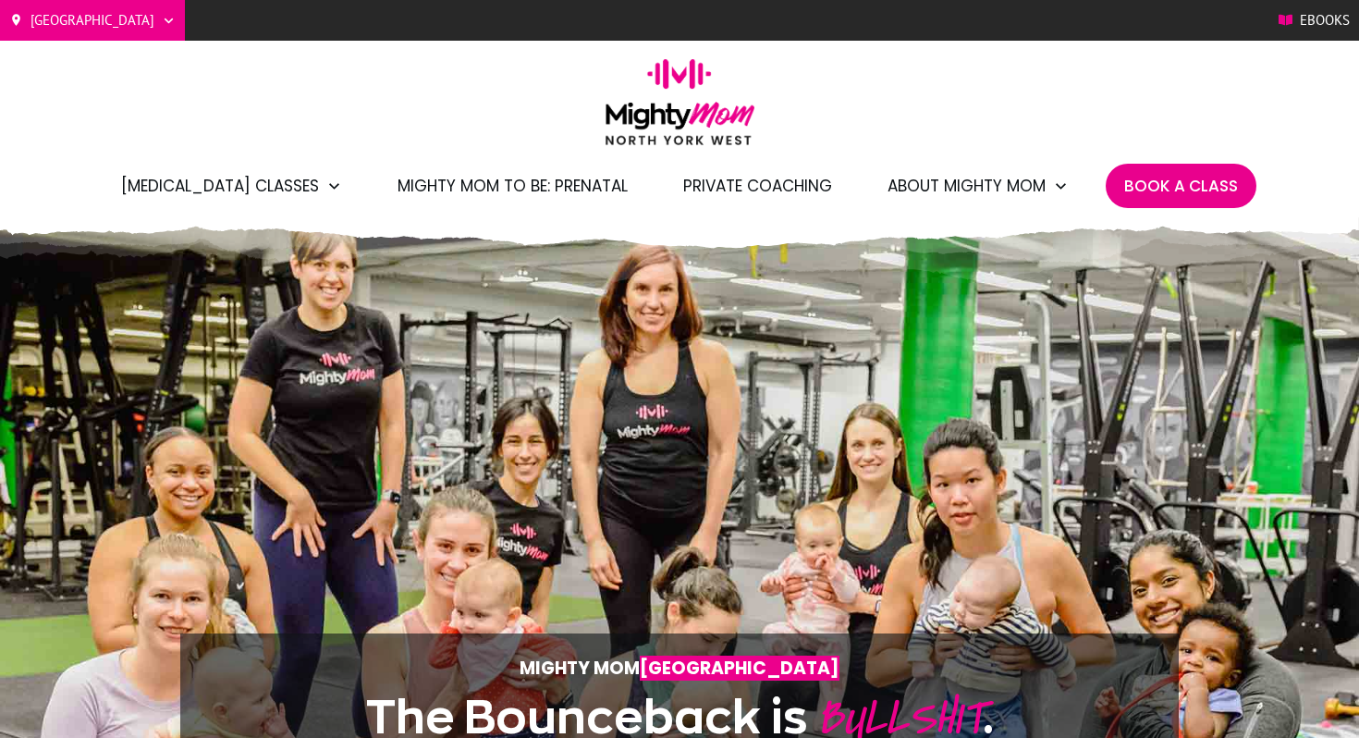 This screenshot has height=738, width=1359. I want to click on a: Ebooks, so click(1314, 20).